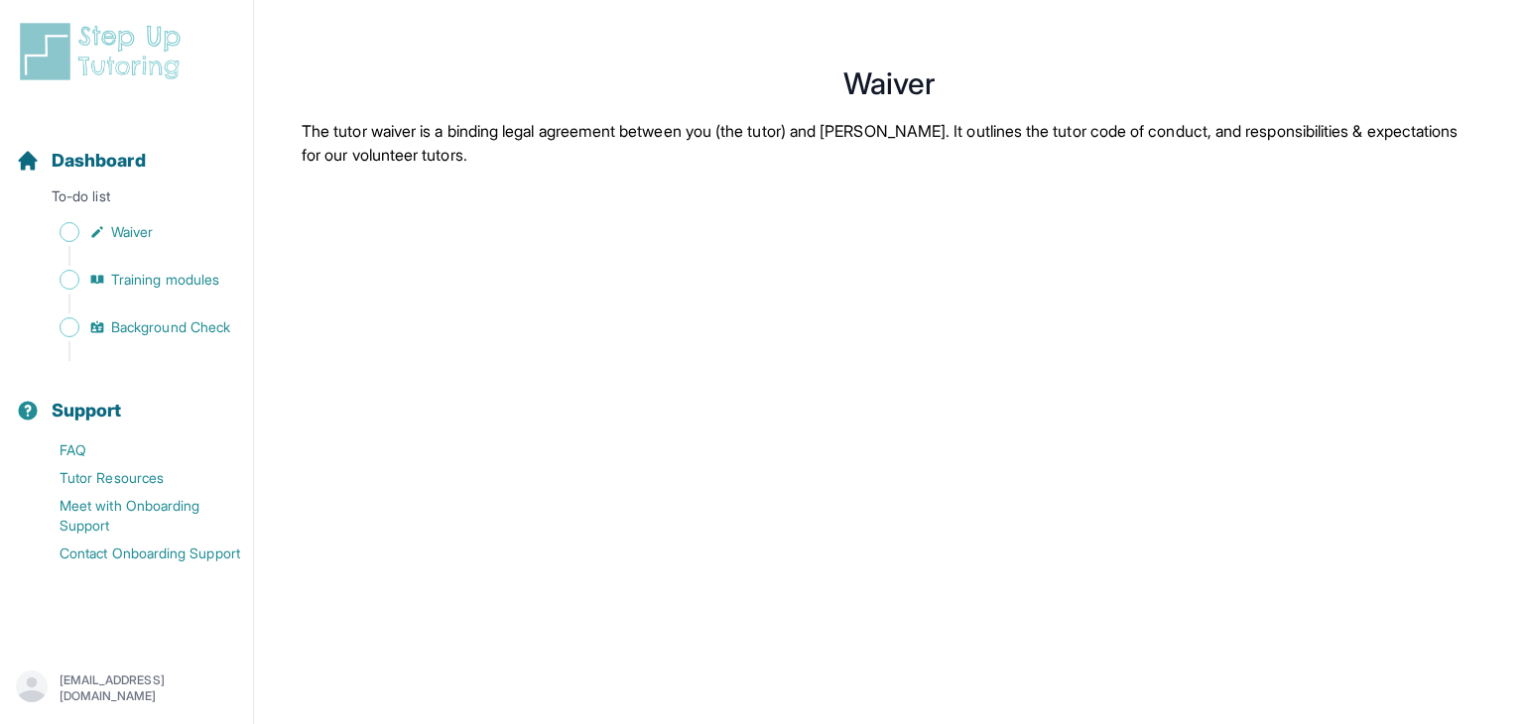  I want to click on img: logo, so click(104, 52).